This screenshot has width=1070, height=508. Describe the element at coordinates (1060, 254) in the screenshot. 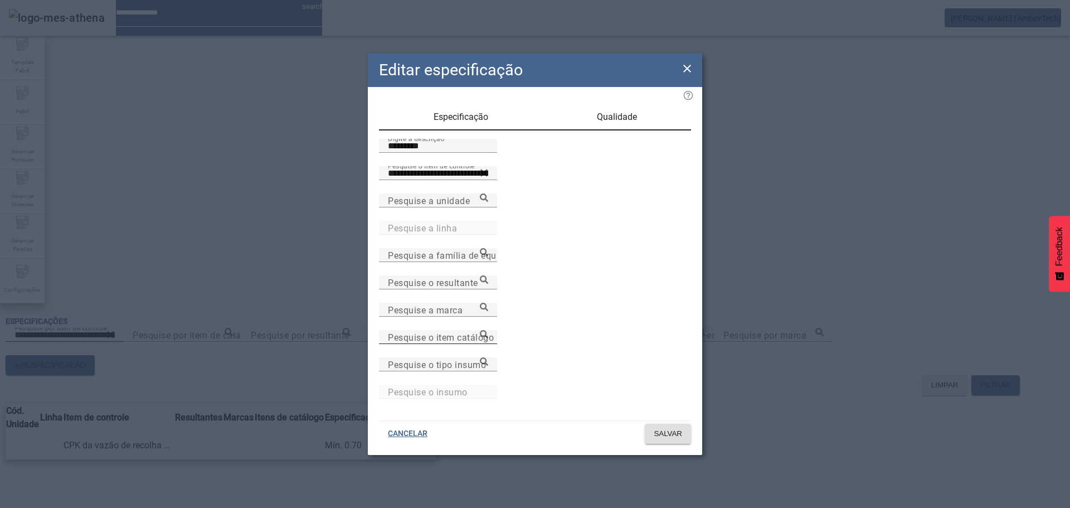

I see `button: Feedback - Mostrar pesquisa` at that location.